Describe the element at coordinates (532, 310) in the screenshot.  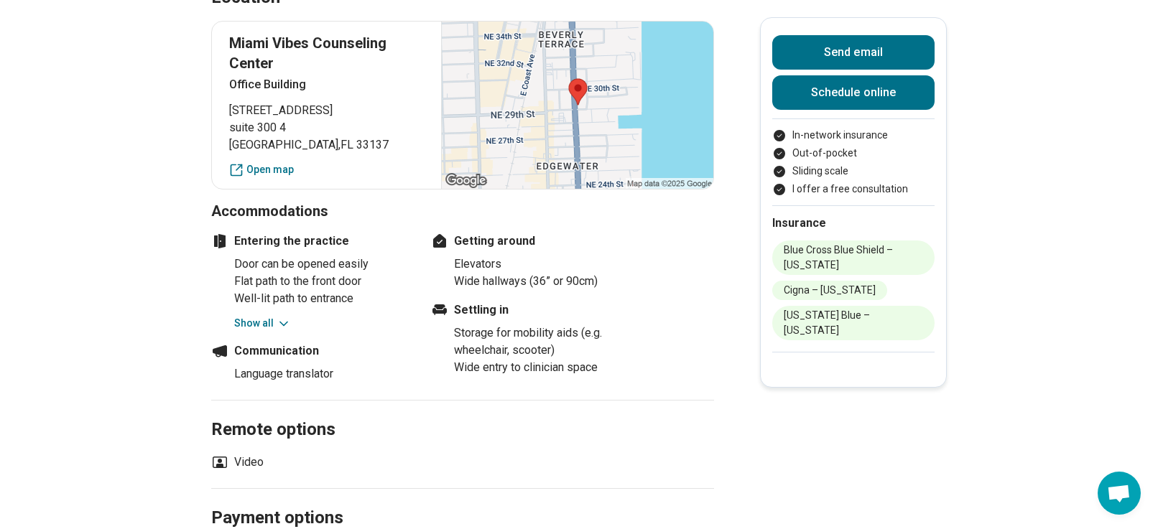
I see `h4: Settling in` at that location.